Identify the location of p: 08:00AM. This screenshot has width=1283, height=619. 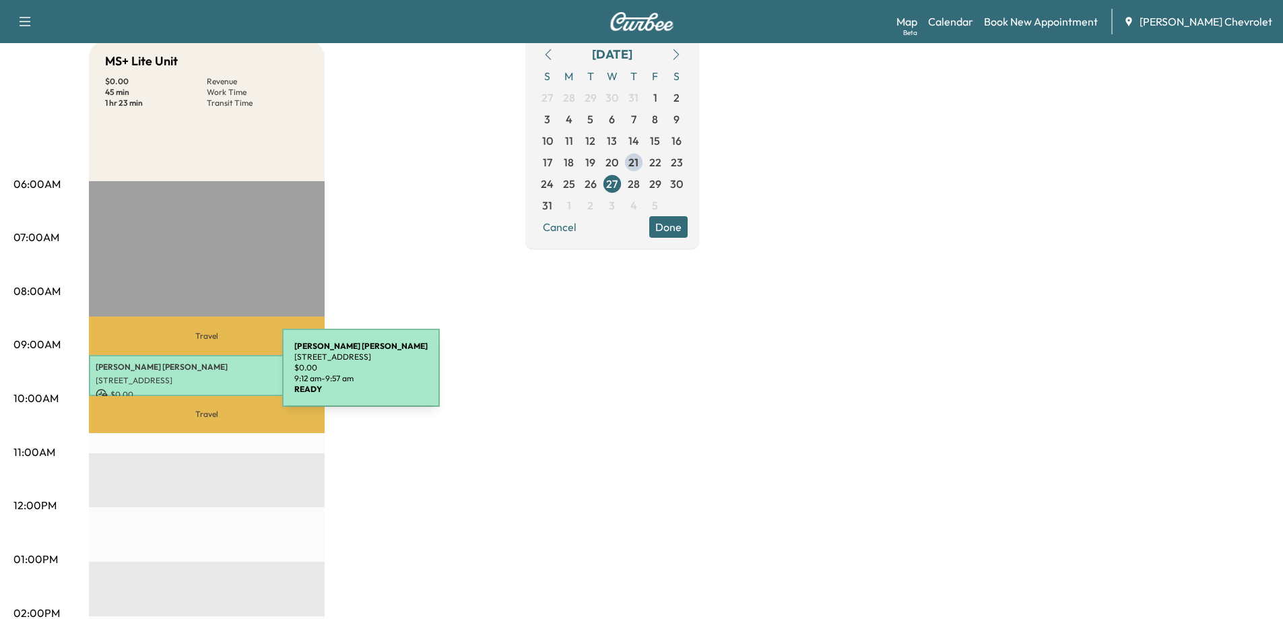
(37, 291).